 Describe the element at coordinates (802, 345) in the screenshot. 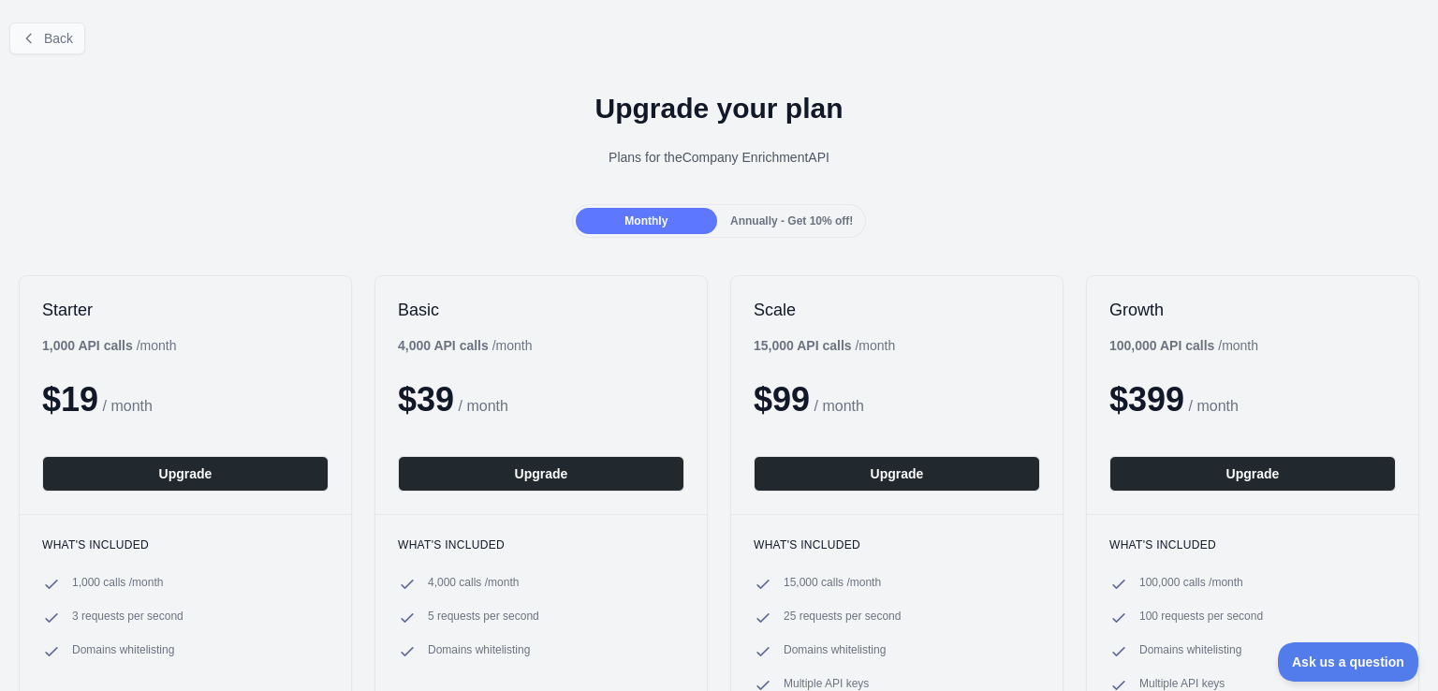

I see `b: 15,000 API calls` at that location.